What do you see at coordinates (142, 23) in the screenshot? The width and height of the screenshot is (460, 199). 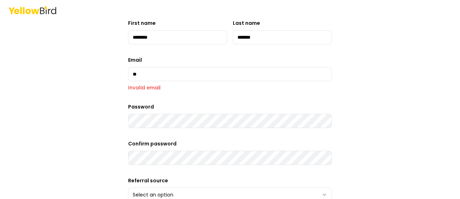 I see `label: First name` at bounding box center [142, 23].